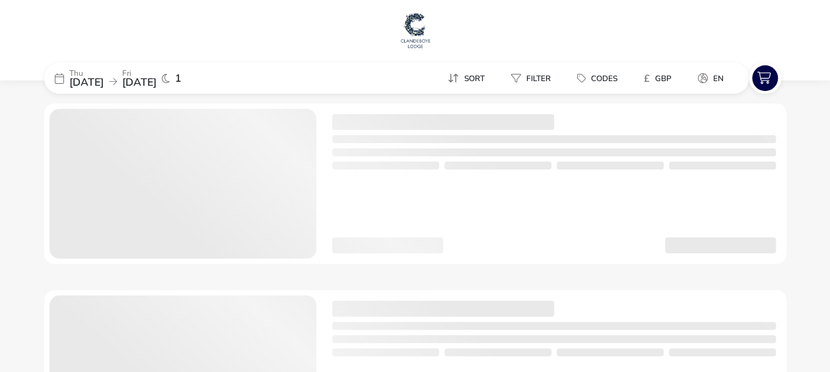 The width and height of the screenshot is (830, 372). What do you see at coordinates (600, 78) in the screenshot?
I see `naf-pibe-menu-bar-item: Codes` at bounding box center [600, 78].